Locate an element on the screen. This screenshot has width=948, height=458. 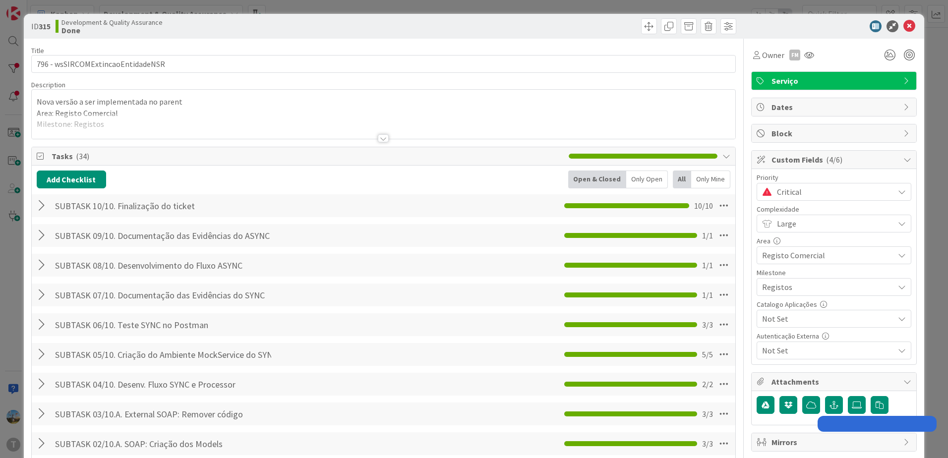
label: Title is located at coordinates (38, 51).